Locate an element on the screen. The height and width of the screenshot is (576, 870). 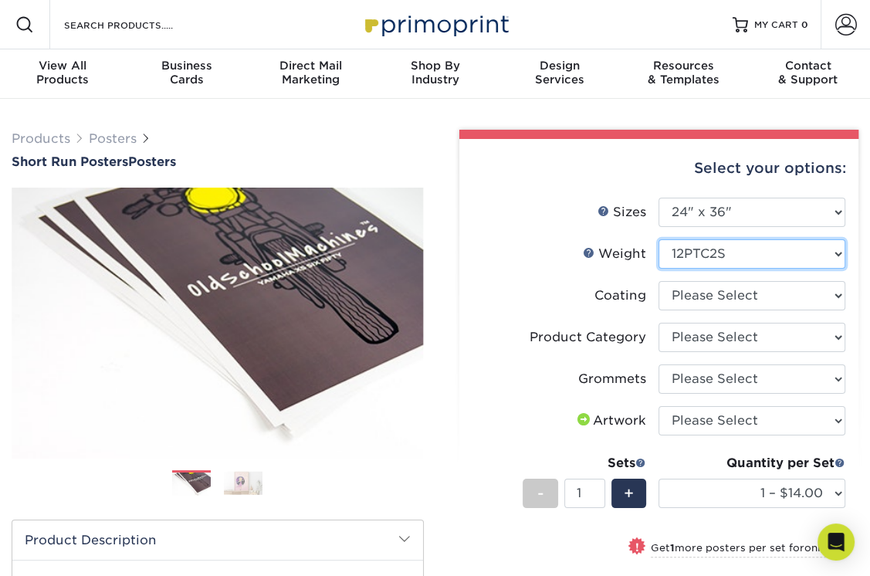
span: Shop By is located at coordinates (434, 66).